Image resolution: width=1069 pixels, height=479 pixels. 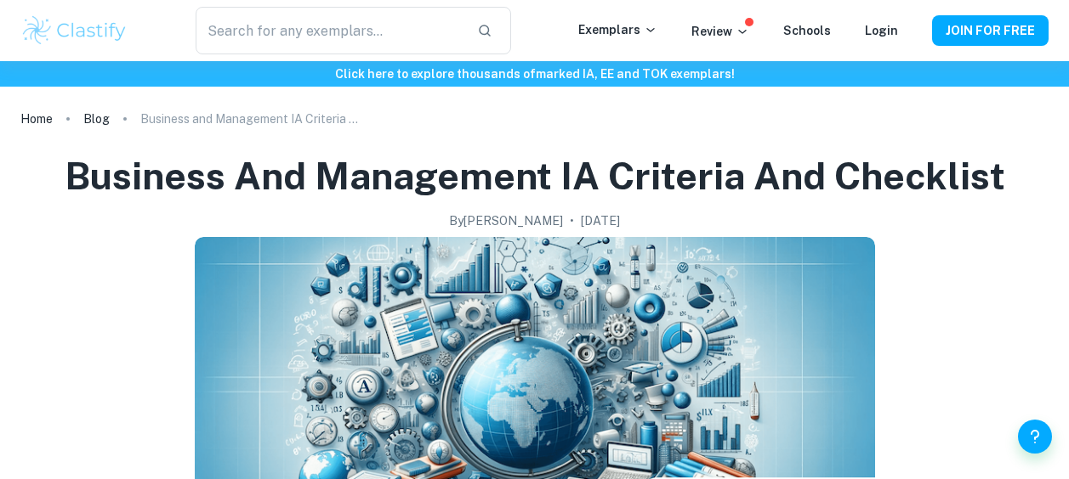 I want to click on h6: Click here to explore thousands of marked IA, EE and TOK exemplars !, so click(x=534, y=74).